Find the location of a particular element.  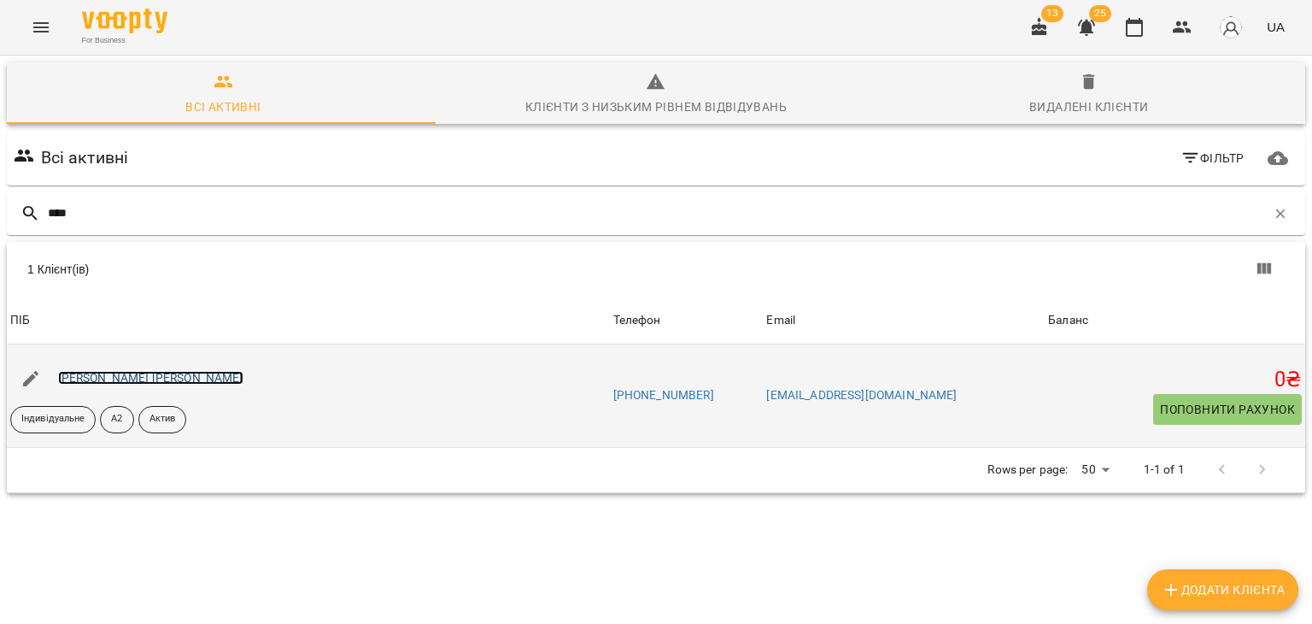

div: Актив is located at coordinates (162, 420).